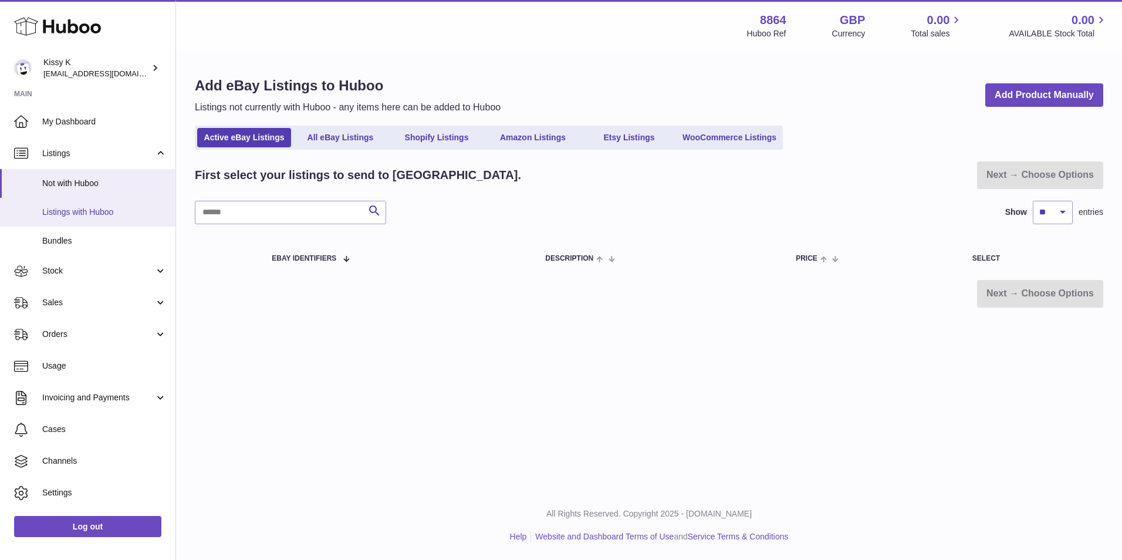 This screenshot has width=1122, height=560. Describe the element at coordinates (1058, 26) in the screenshot. I see `a: 0.00 AVAILABLE Stock Total` at that location.